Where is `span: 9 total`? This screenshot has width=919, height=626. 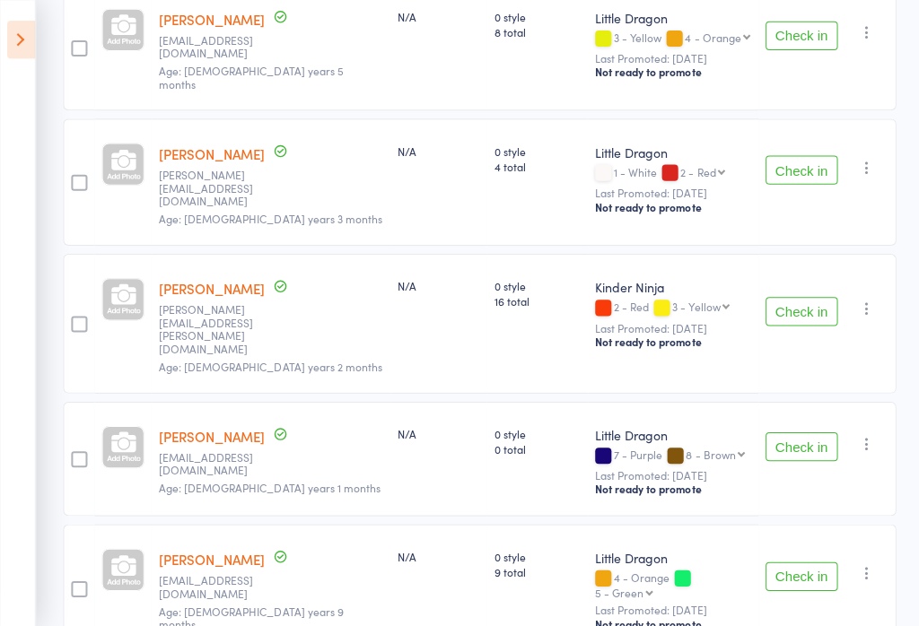 span: 9 total is located at coordinates (535, 569).